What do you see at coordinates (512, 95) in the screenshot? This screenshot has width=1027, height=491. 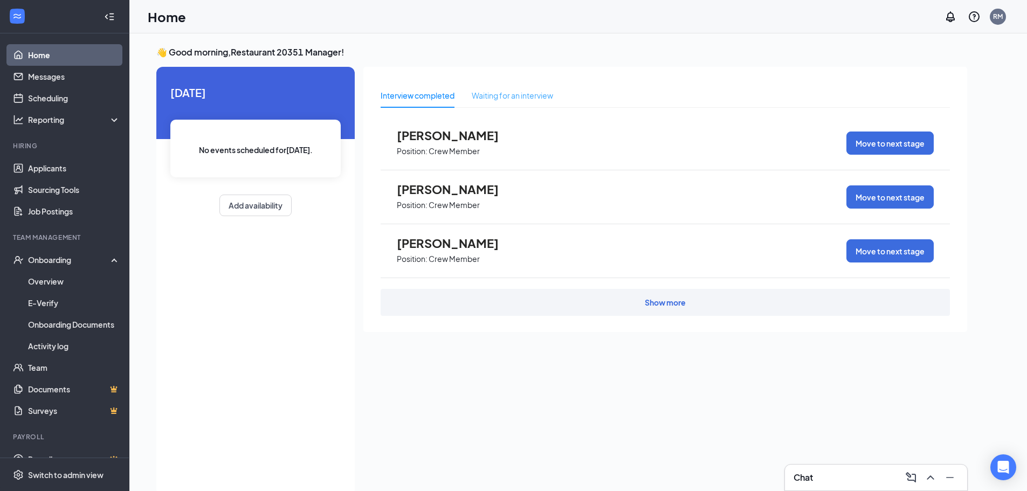 I see `div: Waiting for an interview` at bounding box center [512, 95].